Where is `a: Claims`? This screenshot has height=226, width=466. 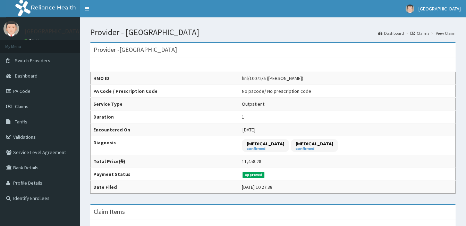
a: Claims is located at coordinates (420, 33).